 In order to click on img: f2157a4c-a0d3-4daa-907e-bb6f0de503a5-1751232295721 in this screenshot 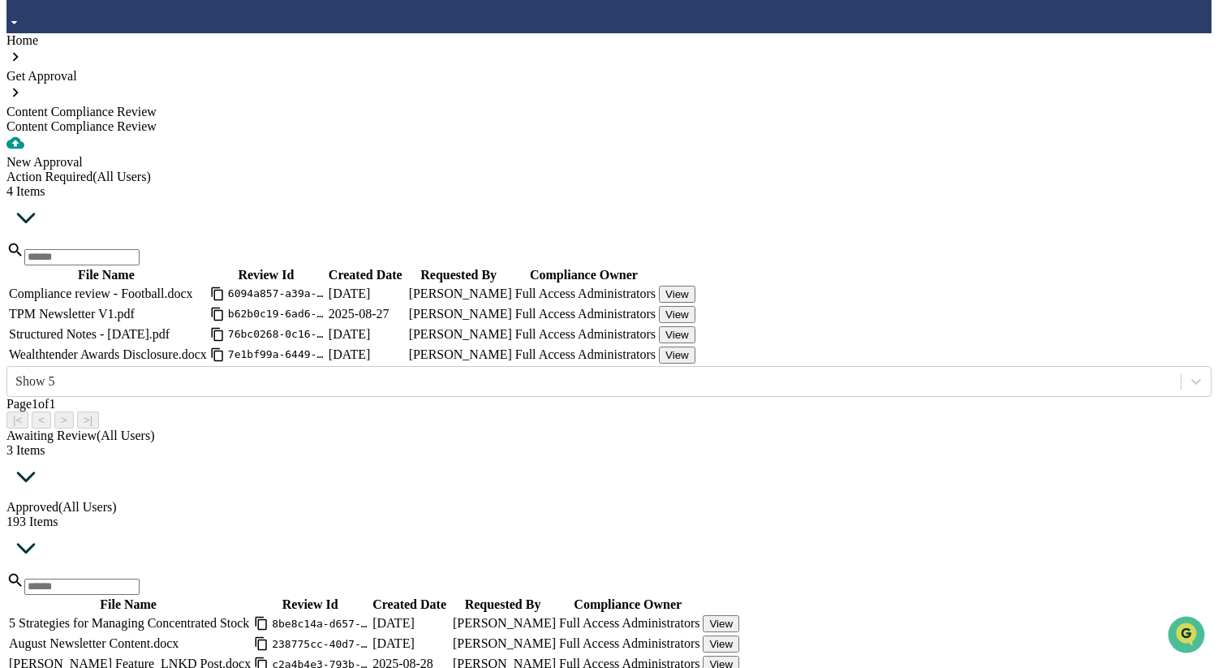, I will do `click(20, 20)`.